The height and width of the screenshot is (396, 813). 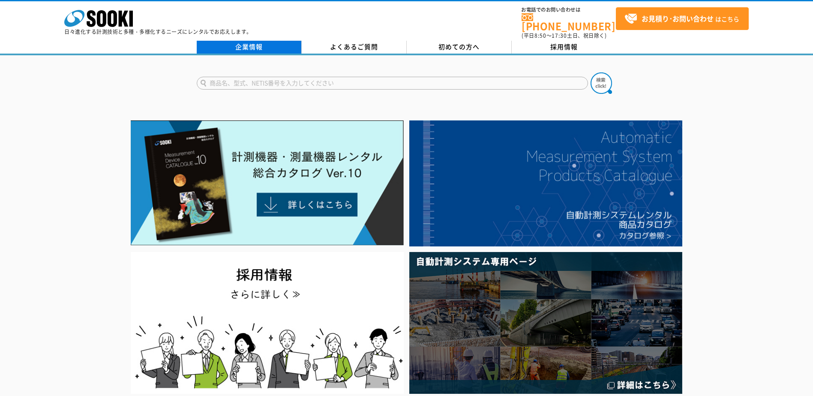 I want to click on span: (平日 ～ 土日、祝日除く), so click(x=564, y=36).